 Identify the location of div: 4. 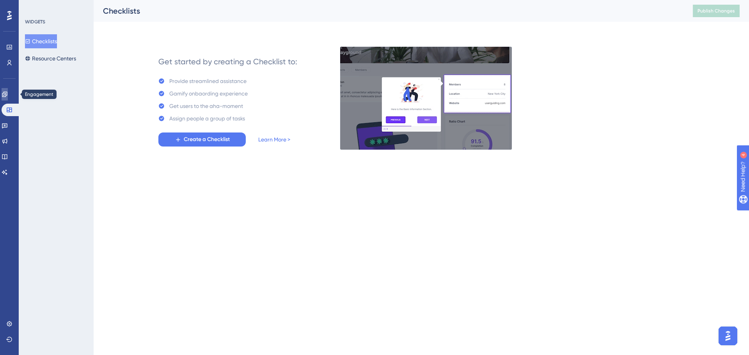
(55, 7).